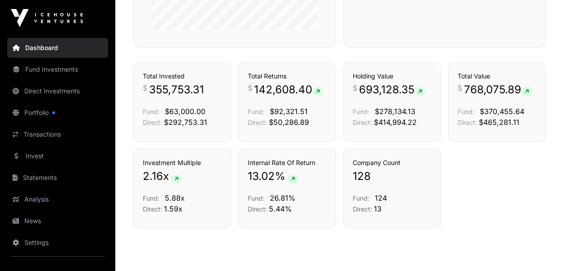 The height and width of the screenshot is (271, 564). Describe the element at coordinates (381, 198) in the screenshot. I see `span: 124` at that location.